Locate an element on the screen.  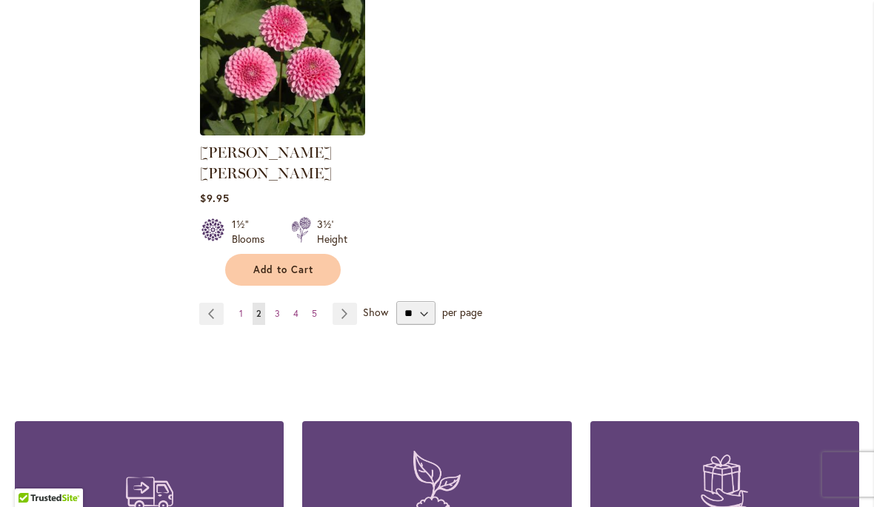
span: 4 is located at coordinates (296, 313).